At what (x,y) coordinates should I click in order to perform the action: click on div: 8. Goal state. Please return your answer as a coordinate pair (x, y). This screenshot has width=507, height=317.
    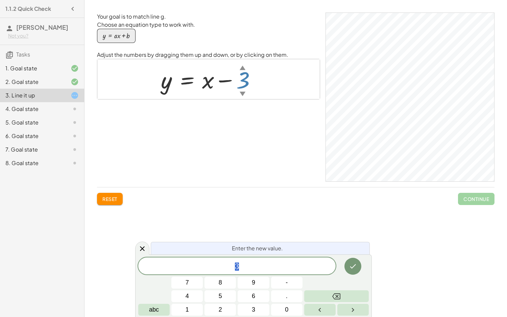
    Looking at the image, I should click on (32, 163).